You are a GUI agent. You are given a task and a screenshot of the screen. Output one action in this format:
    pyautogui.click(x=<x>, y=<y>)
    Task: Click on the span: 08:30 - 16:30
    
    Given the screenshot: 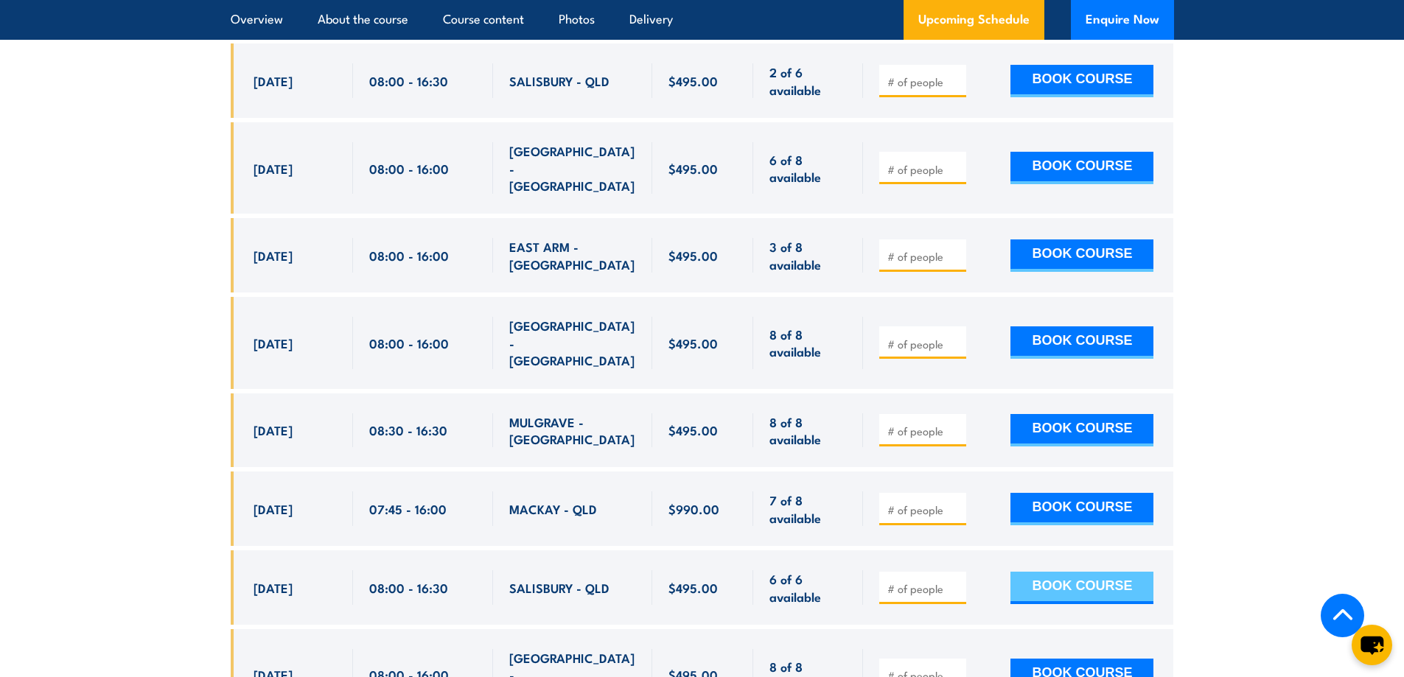 What is the action you would take?
    pyautogui.click(x=408, y=430)
    